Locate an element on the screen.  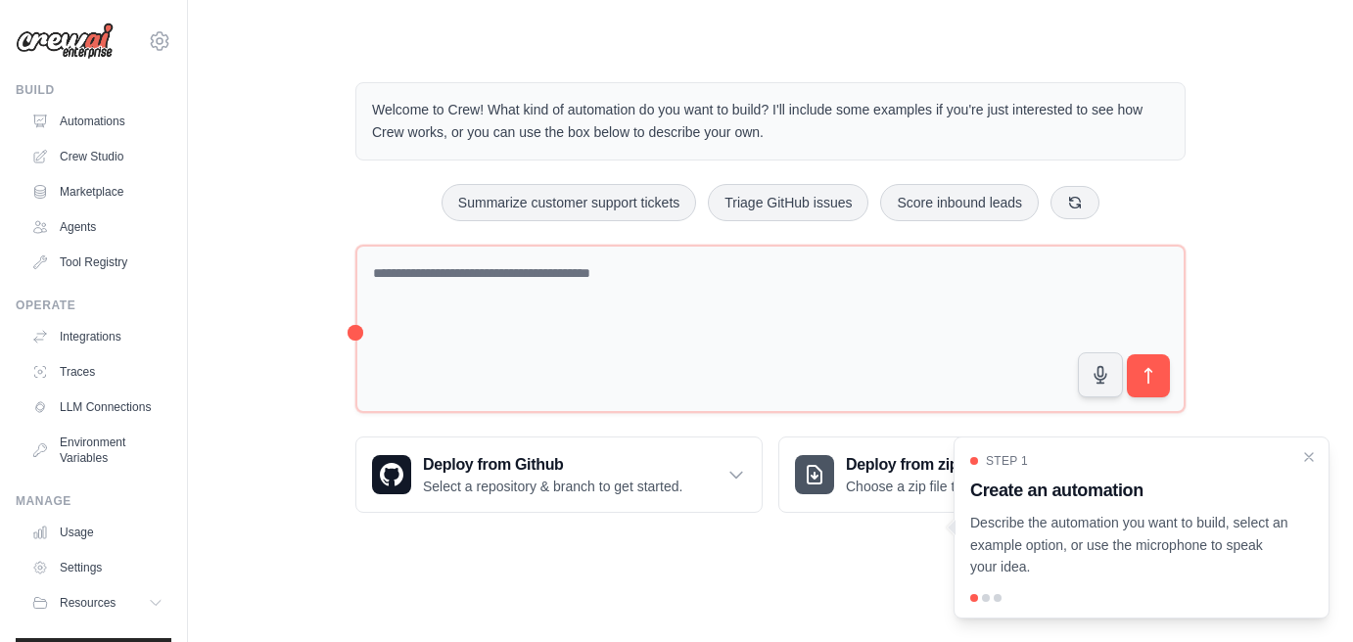
a: Agents is located at coordinates (97, 227).